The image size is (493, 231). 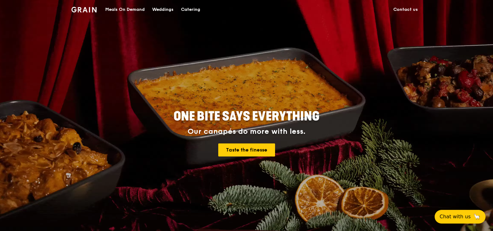 I want to click on div: Meals On Demand, so click(x=125, y=10).